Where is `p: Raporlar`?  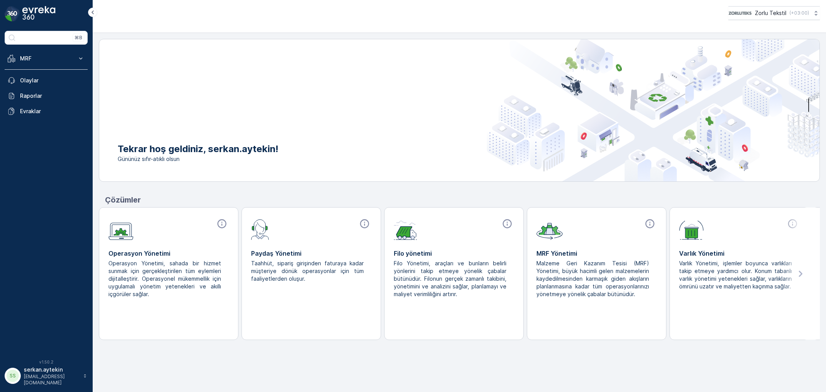 p: Raporlar is located at coordinates (52, 96).